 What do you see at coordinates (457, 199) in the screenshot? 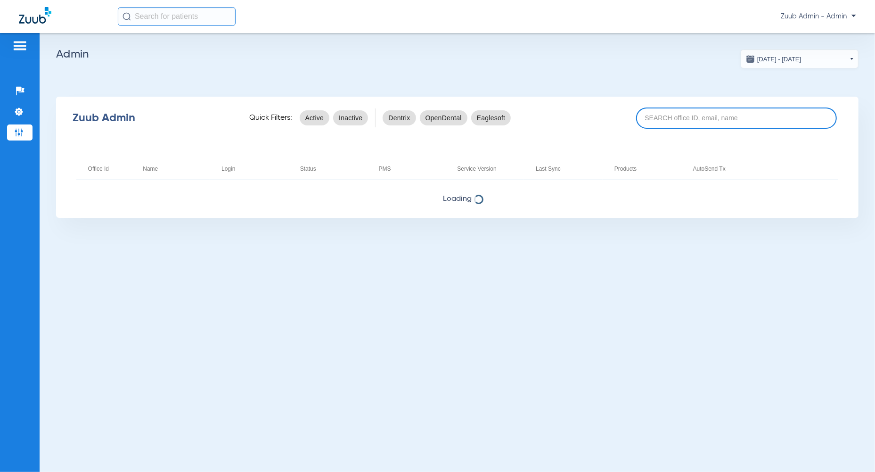
I see `span: Loading` at bounding box center [457, 199].